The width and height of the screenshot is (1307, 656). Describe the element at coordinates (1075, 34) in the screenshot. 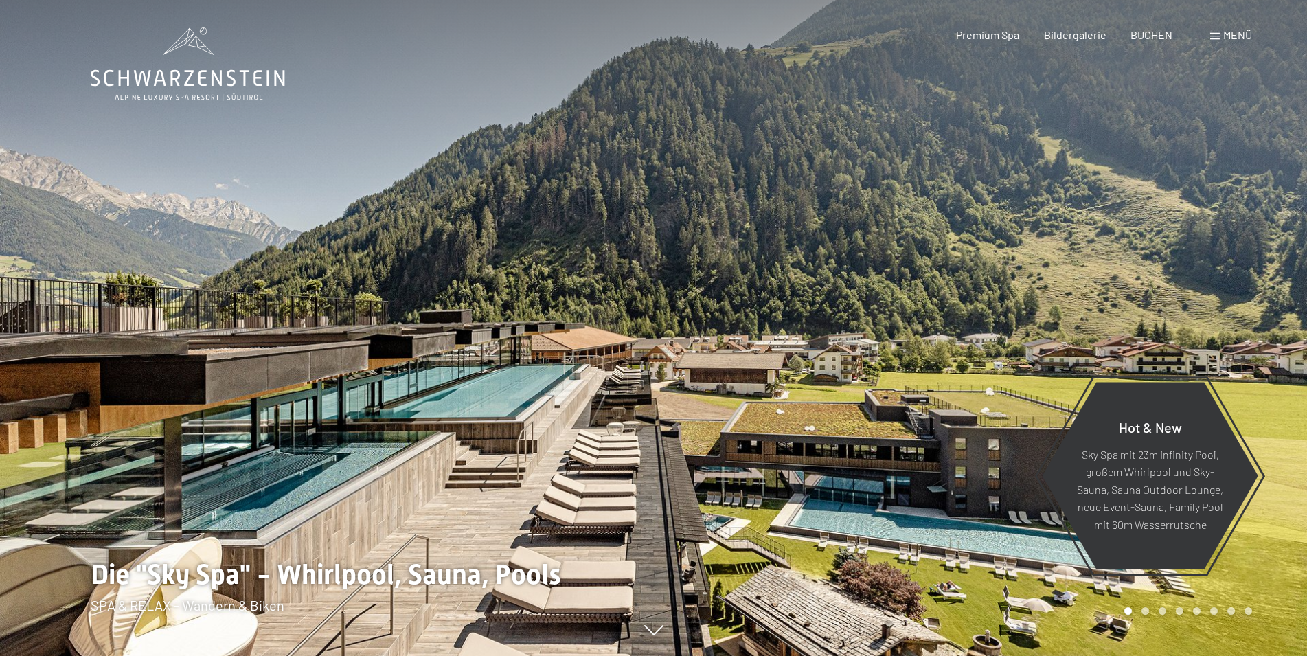

I see `a: Bildergalerie` at that location.